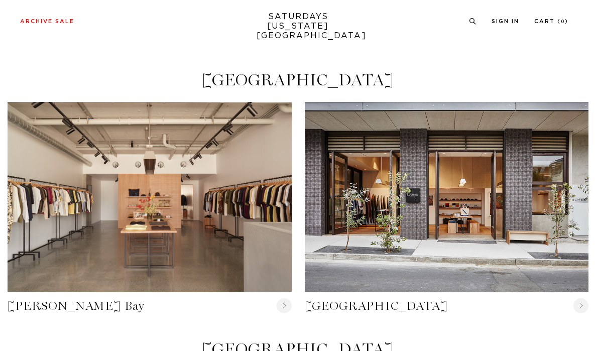 The height and width of the screenshot is (351, 596). I want to click on a: Cart (0), so click(552, 21).